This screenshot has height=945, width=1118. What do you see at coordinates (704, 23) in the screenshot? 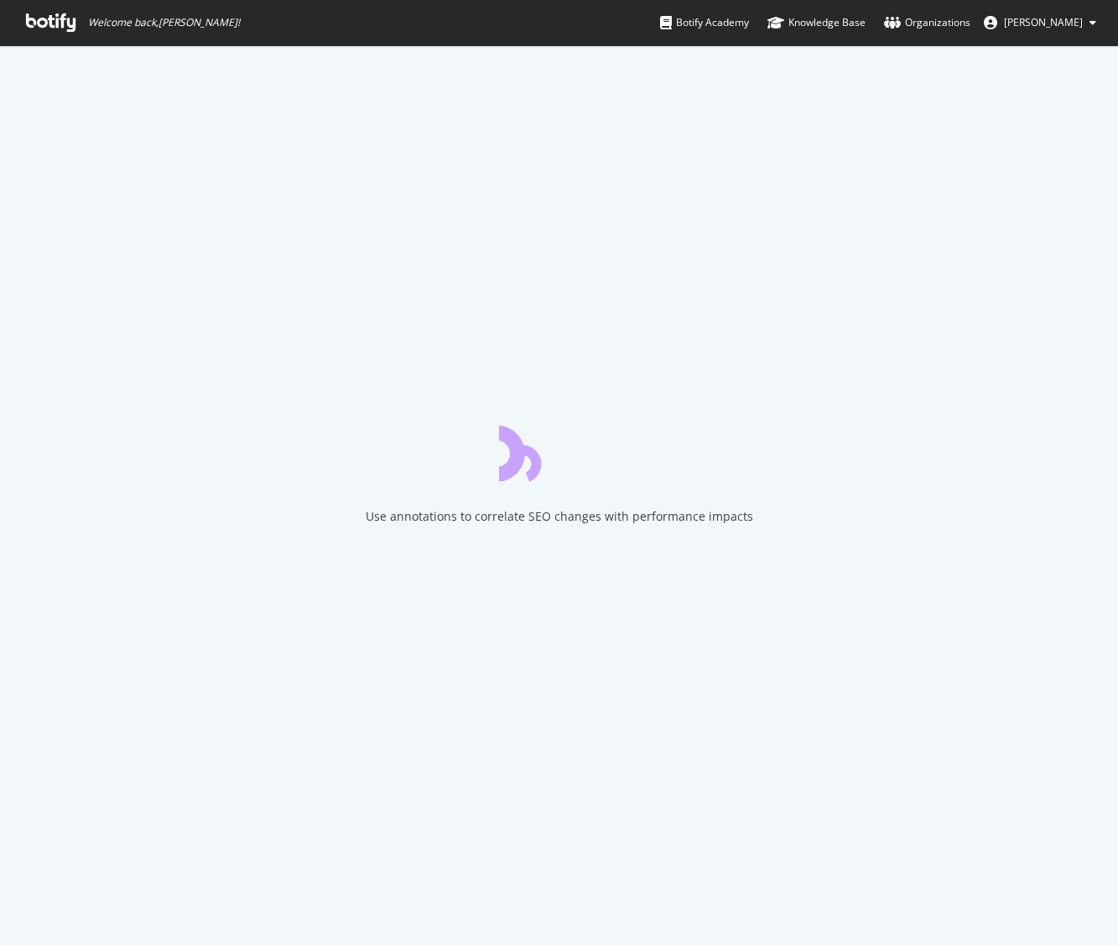
I see `div: Botify Academy` at bounding box center [704, 23].